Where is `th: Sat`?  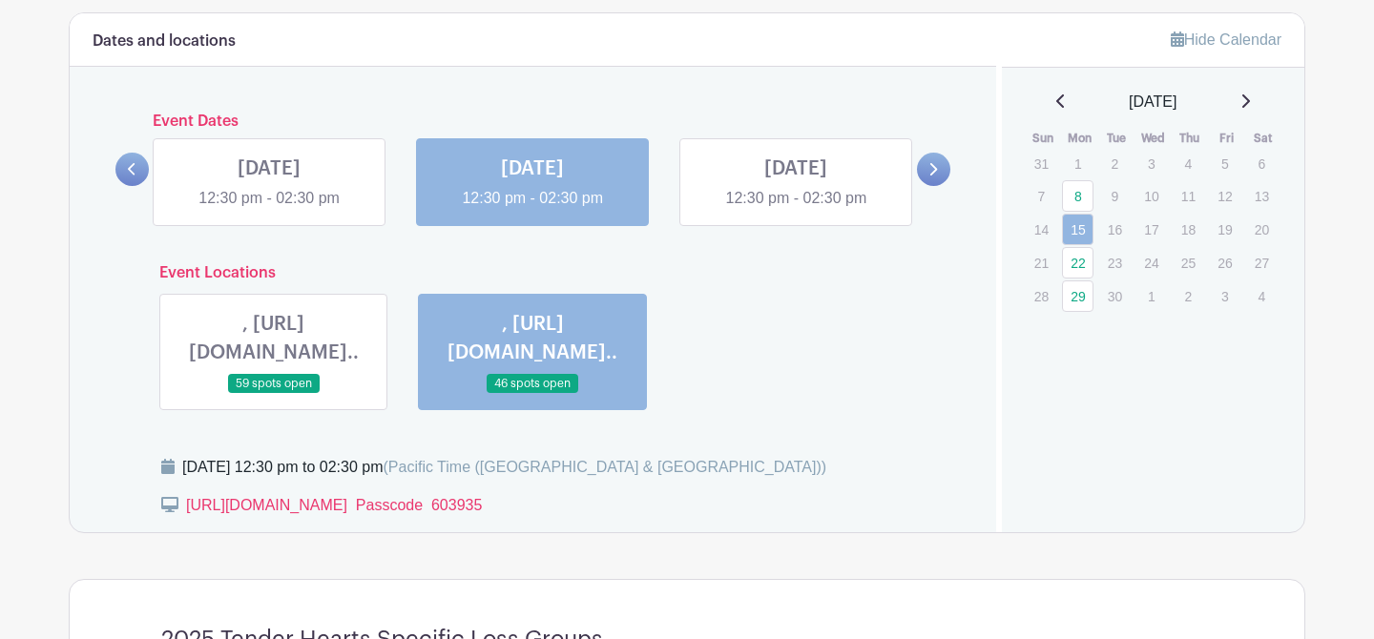 th: Sat is located at coordinates (1264, 138).